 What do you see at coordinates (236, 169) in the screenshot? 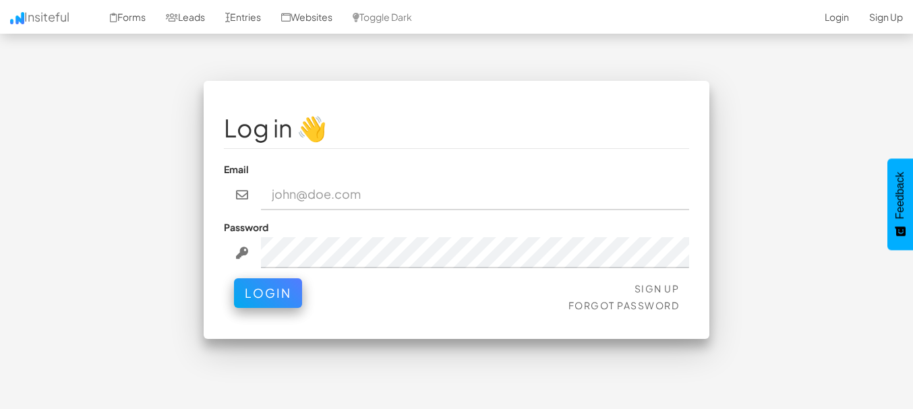
I see `label: Email` at bounding box center [236, 169].